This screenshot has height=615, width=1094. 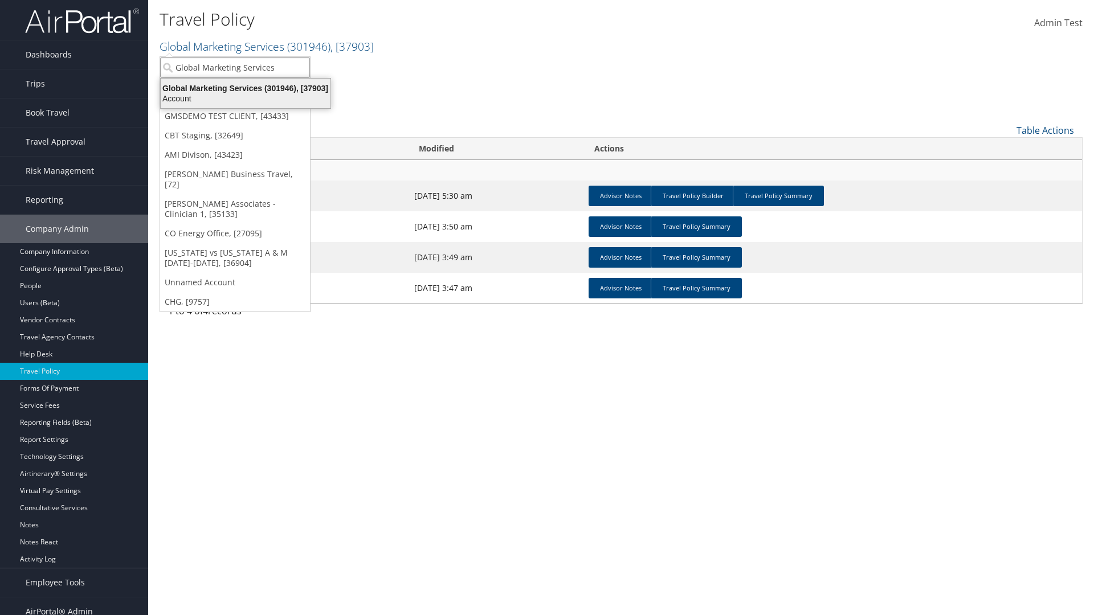 What do you see at coordinates (44, 200) in the screenshot?
I see `span: Reporting` at bounding box center [44, 200].